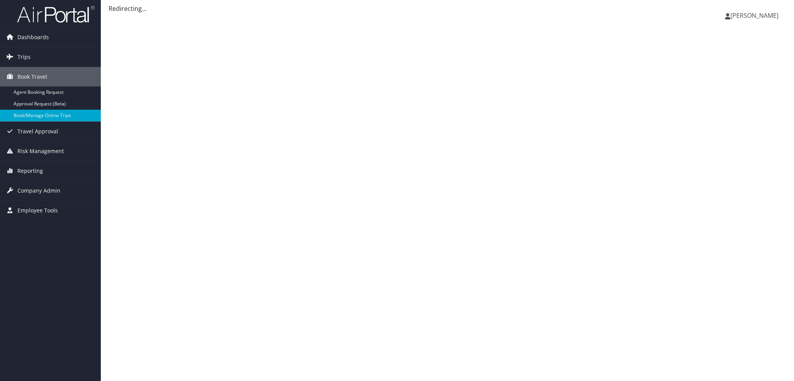 The image size is (794, 381). What do you see at coordinates (30, 171) in the screenshot?
I see `span: Reporting` at bounding box center [30, 171].